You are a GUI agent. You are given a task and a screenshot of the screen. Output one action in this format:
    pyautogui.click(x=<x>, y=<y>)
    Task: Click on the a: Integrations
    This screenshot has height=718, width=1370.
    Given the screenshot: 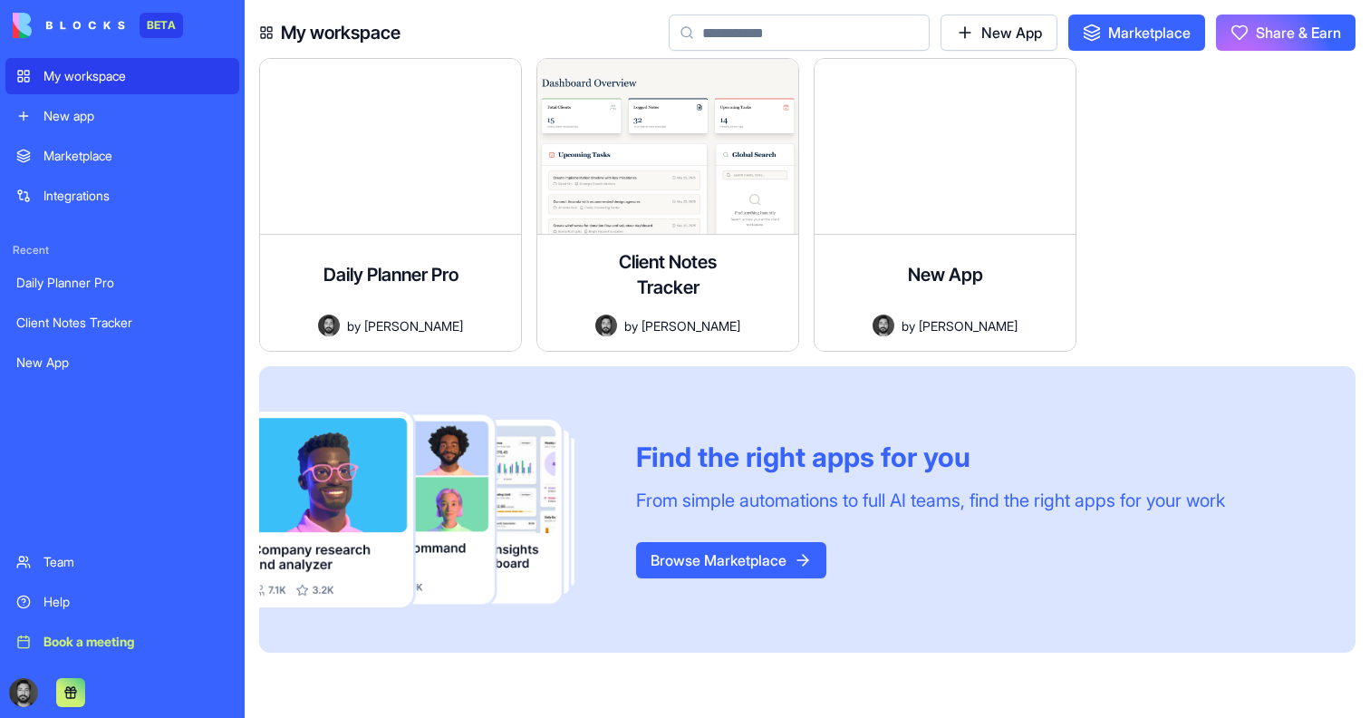 What is the action you would take?
    pyautogui.click(x=122, y=196)
    